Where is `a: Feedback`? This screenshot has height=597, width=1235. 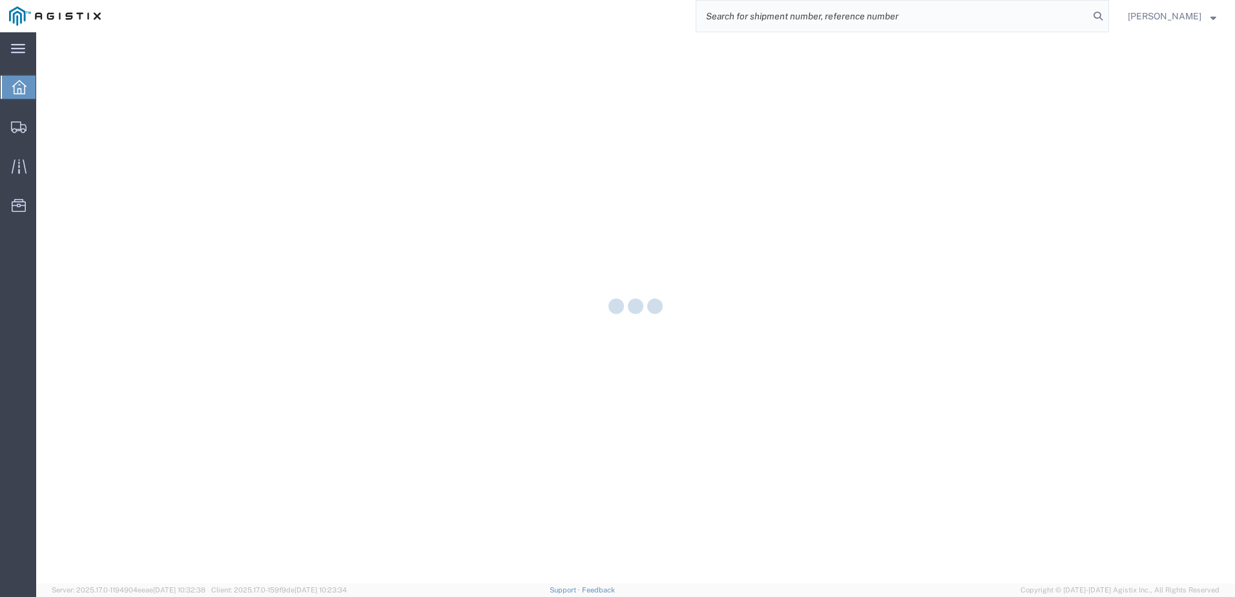
a: Feedback is located at coordinates (598, 590).